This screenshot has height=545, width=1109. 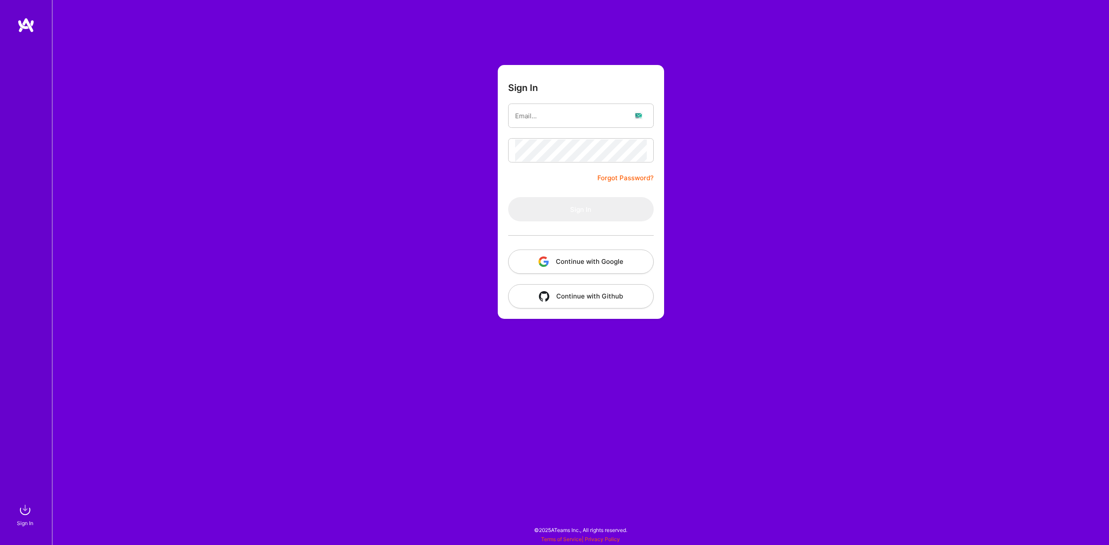 What do you see at coordinates (25, 523) in the screenshot?
I see `div: Sign In` at bounding box center [25, 523].